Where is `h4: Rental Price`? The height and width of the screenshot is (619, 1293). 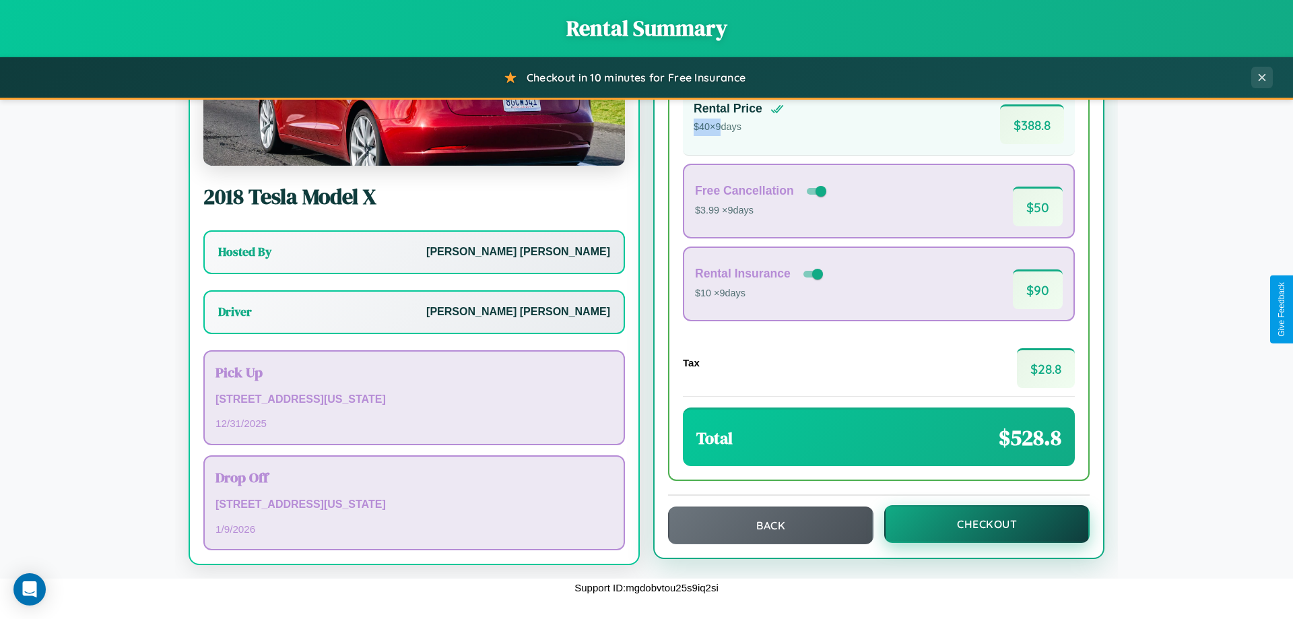
h4: Rental Price is located at coordinates (728, 108).